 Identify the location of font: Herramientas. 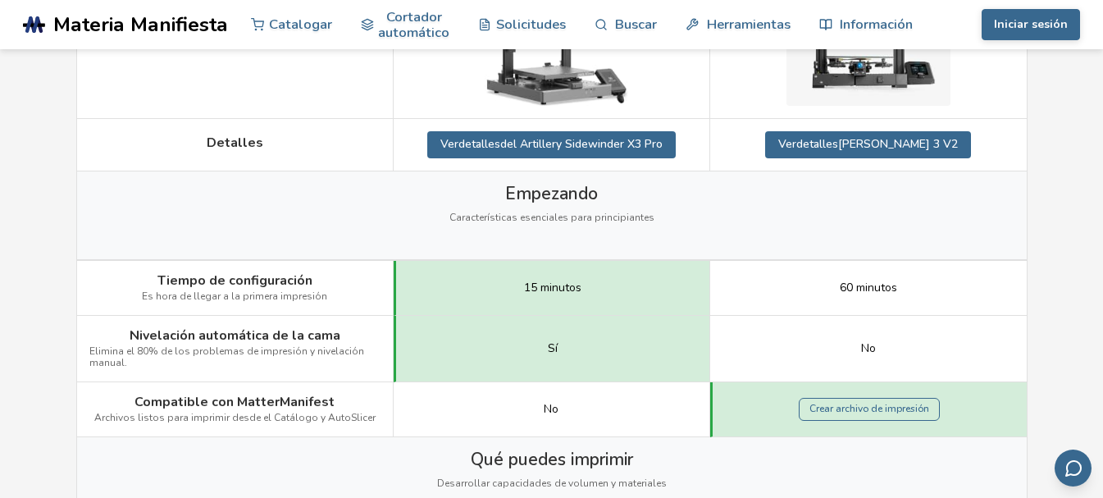
(749, 24).